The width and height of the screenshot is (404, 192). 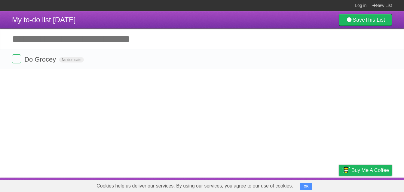 What do you see at coordinates (374, 20) in the screenshot?
I see `b: This List` at bounding box center [374, 20].